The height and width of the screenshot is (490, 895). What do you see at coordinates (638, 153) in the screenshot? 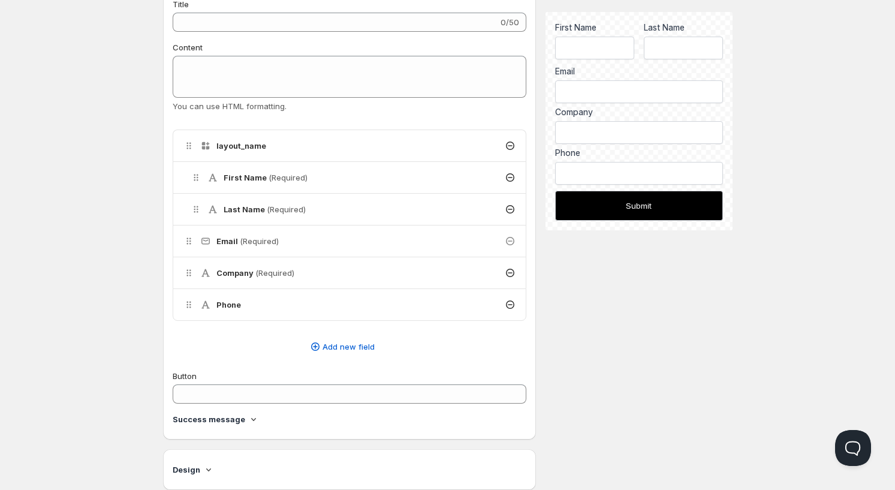
I see `label: Phone` at bounding box center [638, 153].